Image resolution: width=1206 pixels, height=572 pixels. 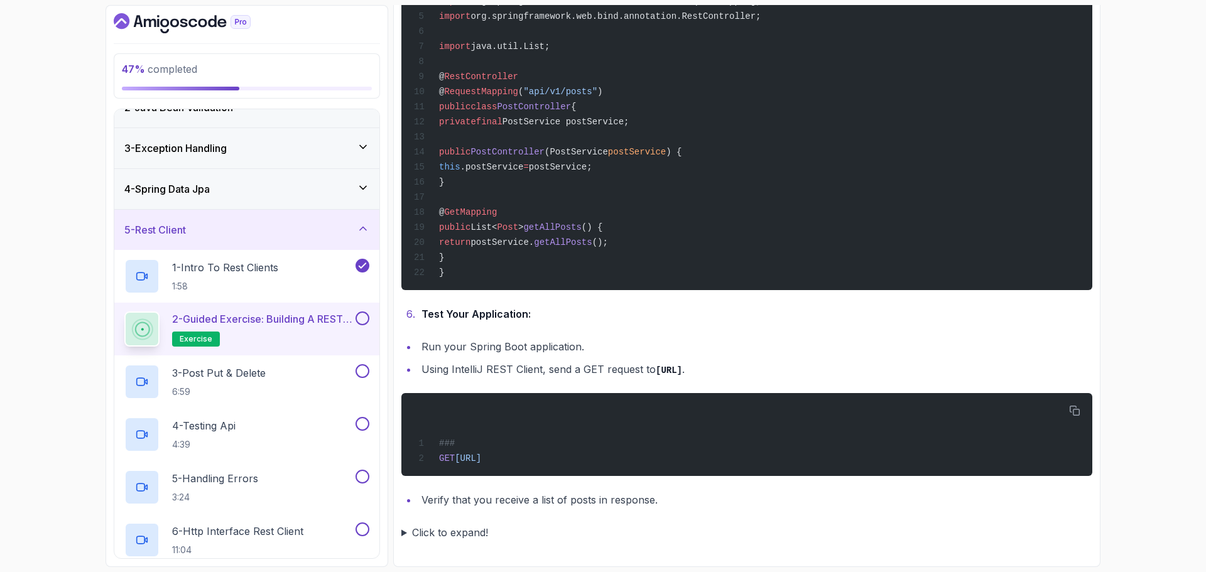 I want to click on span: completed, so click(x=160, y=69).